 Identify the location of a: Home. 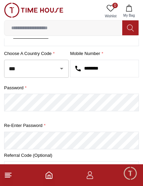
(49, 175).